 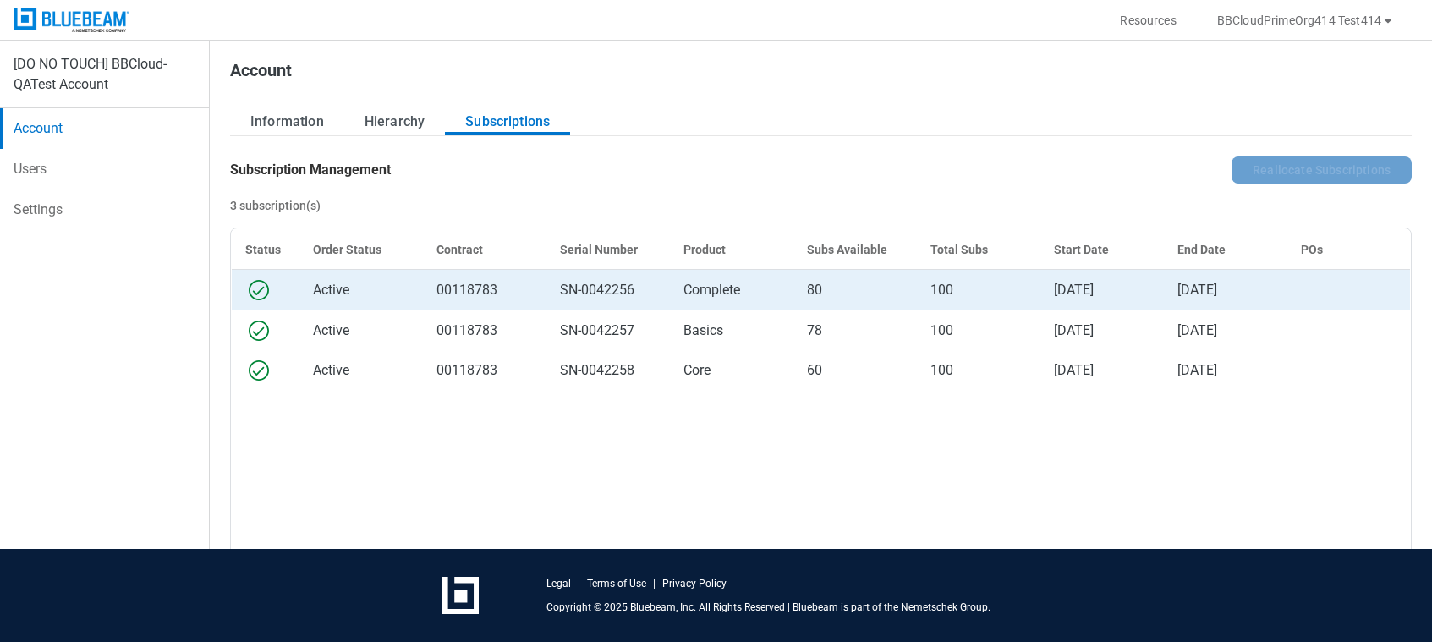 What do you see at coordinates (558, 584) in the screenshot?
I see `a: Legal` at bounding box center [558, 584].